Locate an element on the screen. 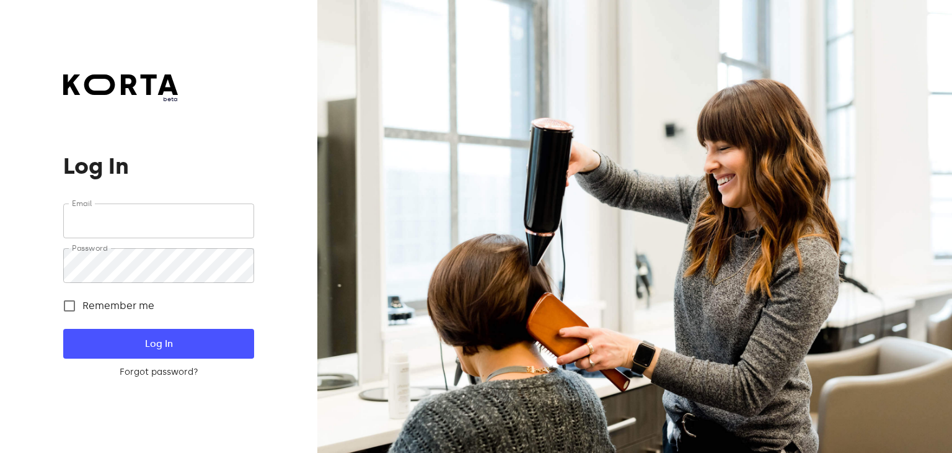 Image resolution: width=952 pixels, height=453 pixels. img: Korta is located at coordinates (120, 84).